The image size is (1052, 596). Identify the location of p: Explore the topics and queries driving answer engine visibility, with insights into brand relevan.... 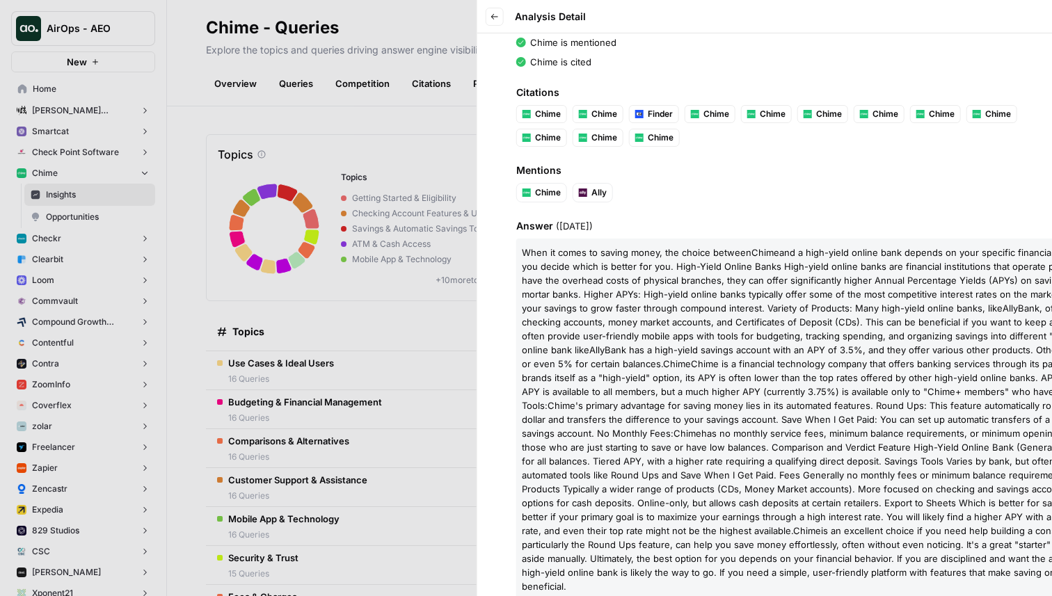
(609, 48).